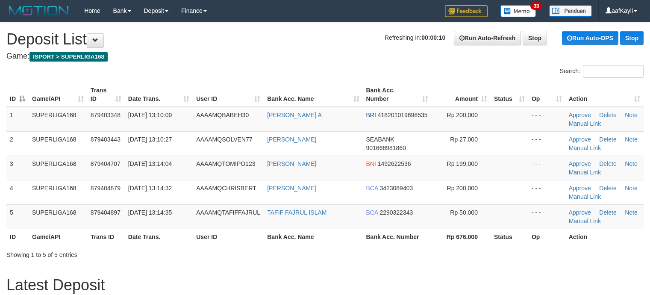 The image size is (650, 295). I want to click on span: Copy 418201019698535 to clipboard, so click(403, 115).